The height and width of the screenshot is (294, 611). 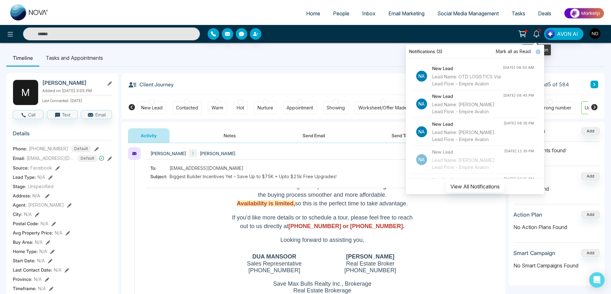 I want to click on div: Showing, so click(x=335, y=108).